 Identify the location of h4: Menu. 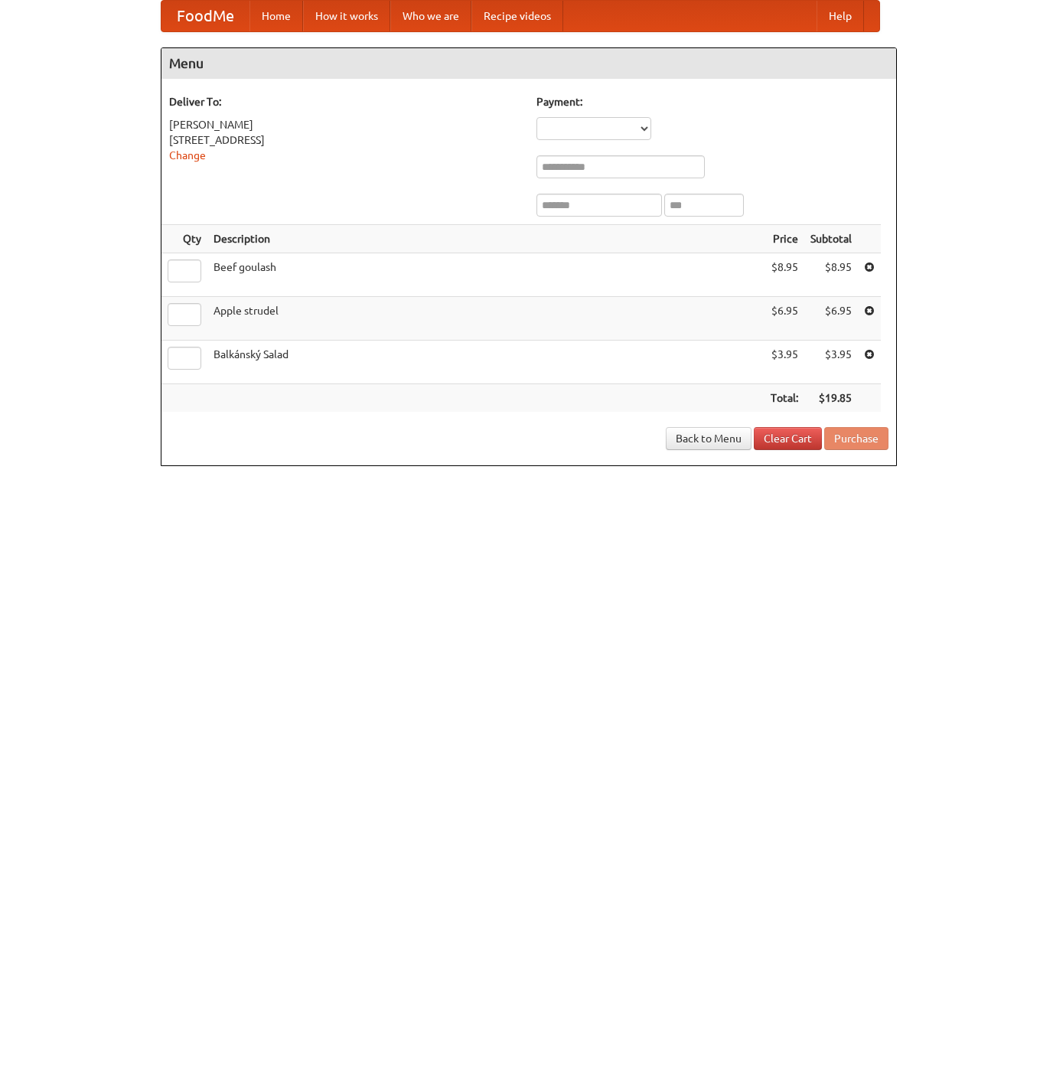
(529, 64).